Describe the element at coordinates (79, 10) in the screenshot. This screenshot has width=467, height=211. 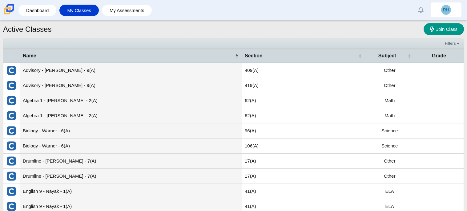
I see `a: My Classes` at that location.